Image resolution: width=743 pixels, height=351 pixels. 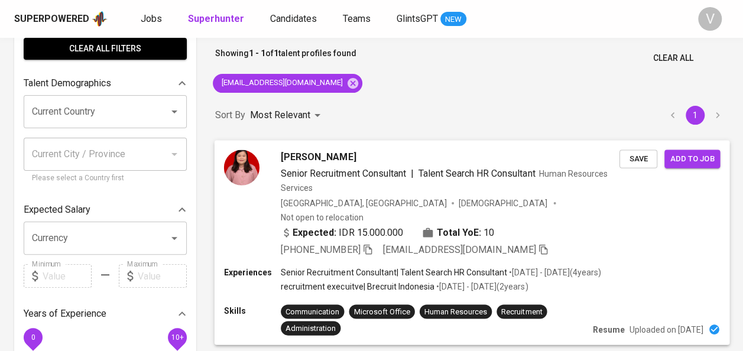 What do you see at coordinates (217, 19) in the screenshot?
I see `a: Superhunter` at bounding box center [217, 19].